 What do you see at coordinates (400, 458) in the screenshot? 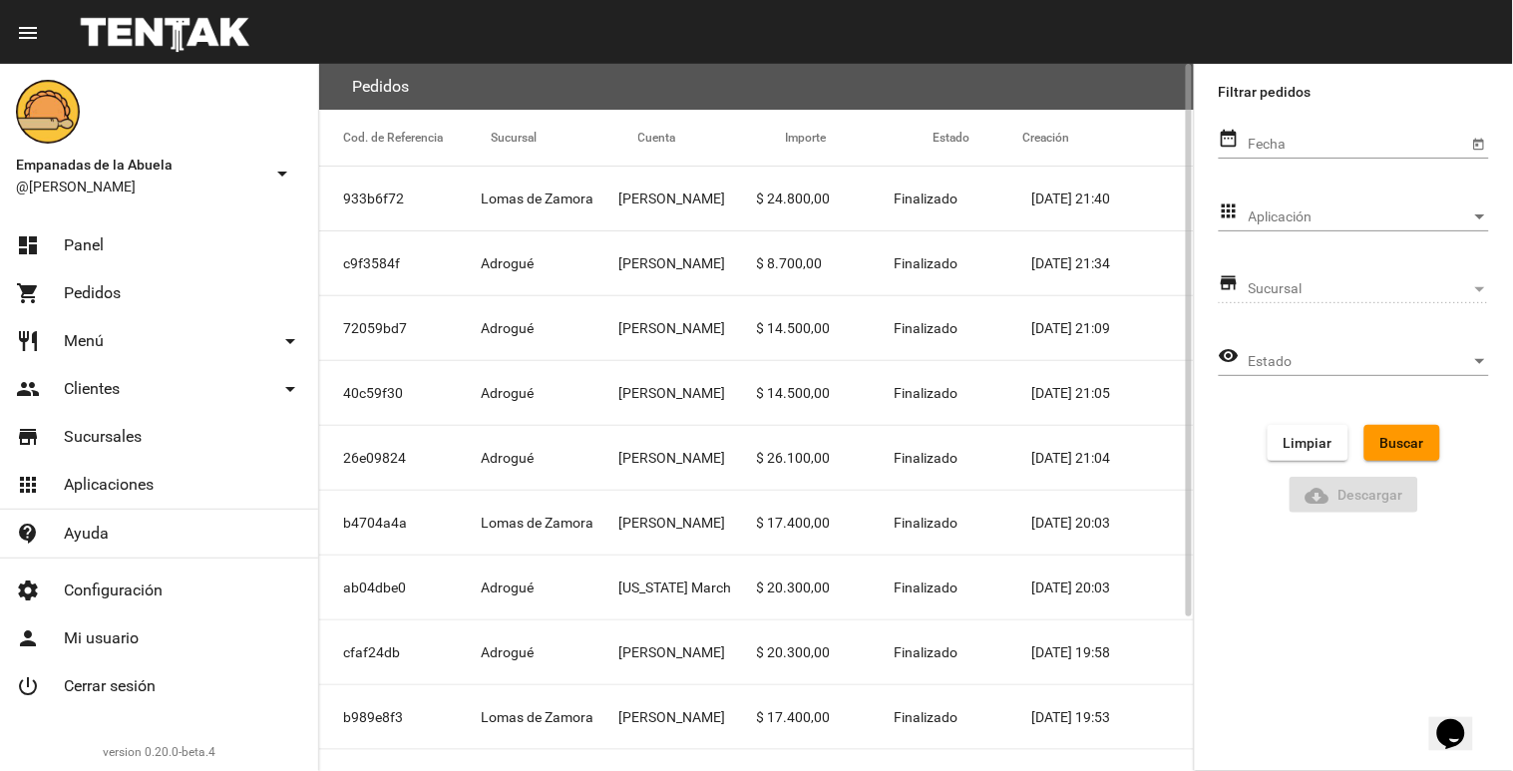
I see `mat-cell: 26e09824` at bounding box center [400, 458].